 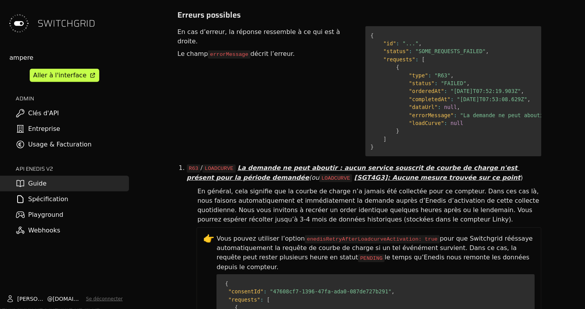 I want to click on span: Erreurs possibles, so click(x=209, y=15).